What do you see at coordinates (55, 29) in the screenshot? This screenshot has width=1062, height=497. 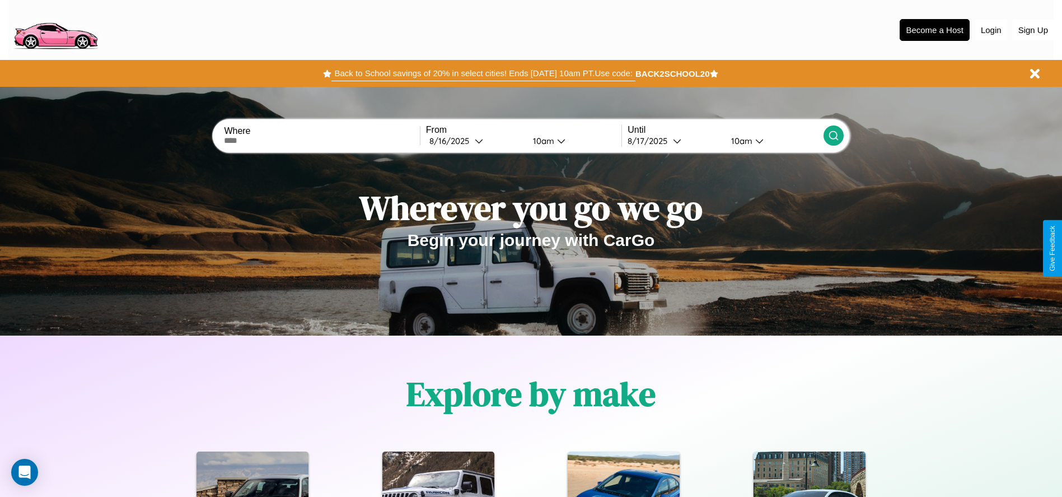 I see `img: logo` at bounding box center [55, 29].